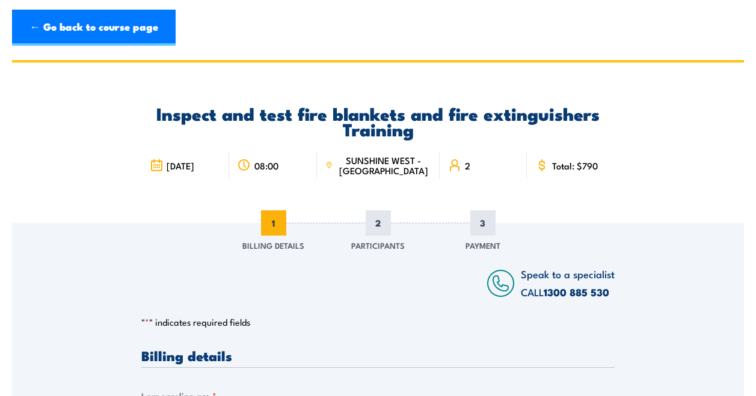  What do you see at coordinates (378, 121) in the screenshot?
I see `h2: Inspect and test fire blankets and fire extinguishers Training` at bounding box center [378, 121].